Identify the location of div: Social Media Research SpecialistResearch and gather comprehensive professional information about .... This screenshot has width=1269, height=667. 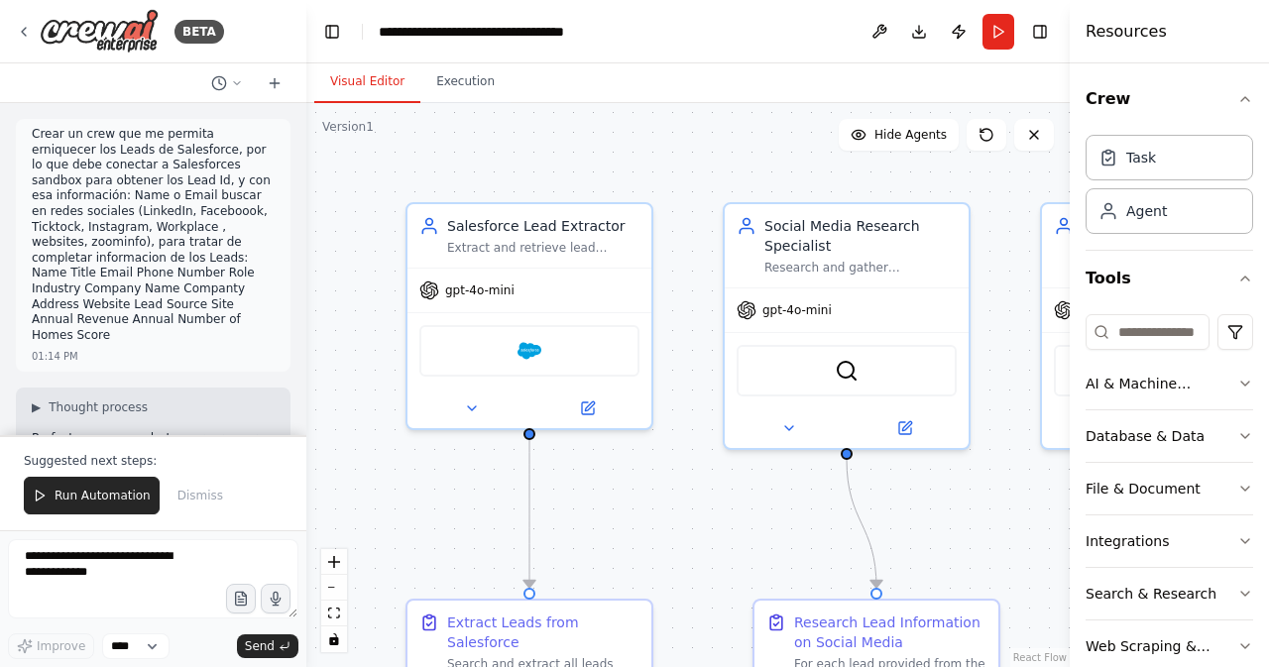
(846, 326).